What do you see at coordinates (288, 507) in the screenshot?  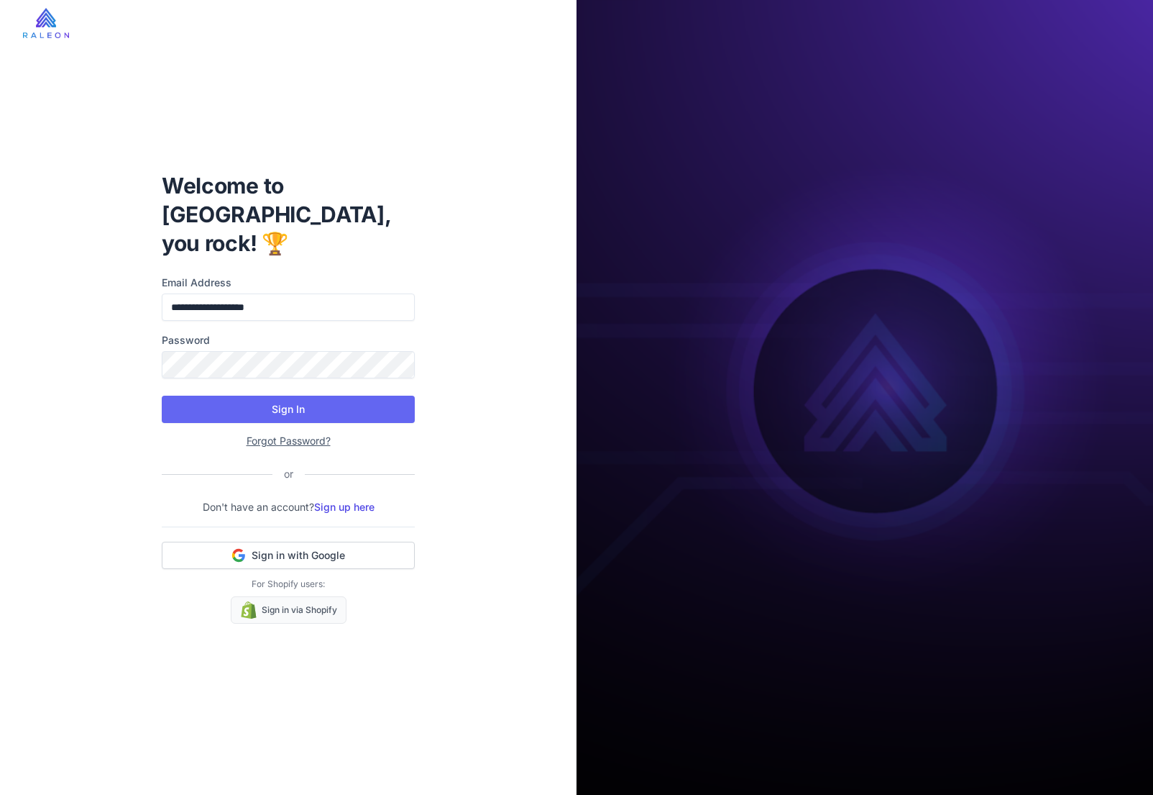 I see `p: Don't have an account?` at bounding box center [288, 507].